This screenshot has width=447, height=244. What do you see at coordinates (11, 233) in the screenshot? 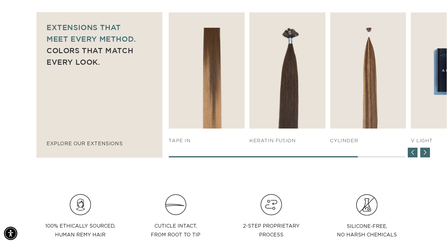
I see `div: Accessibility Menu` at bounding box center [11, 233].